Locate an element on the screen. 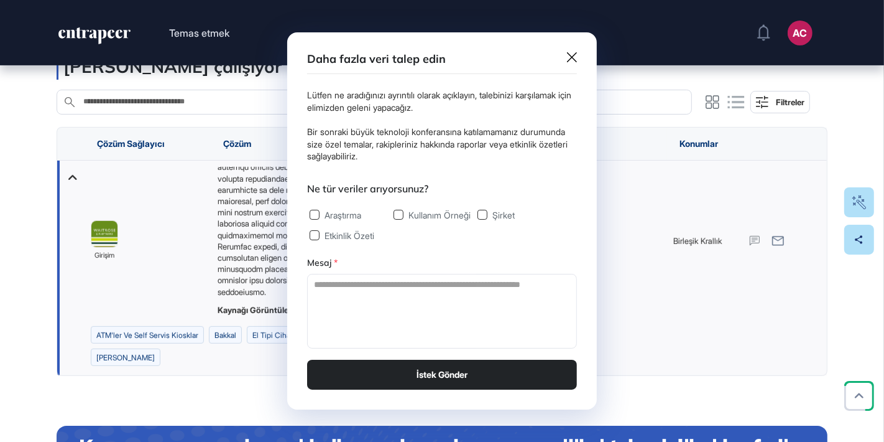  font: Etkinlik Özeti is located at coordinates (350, 235).